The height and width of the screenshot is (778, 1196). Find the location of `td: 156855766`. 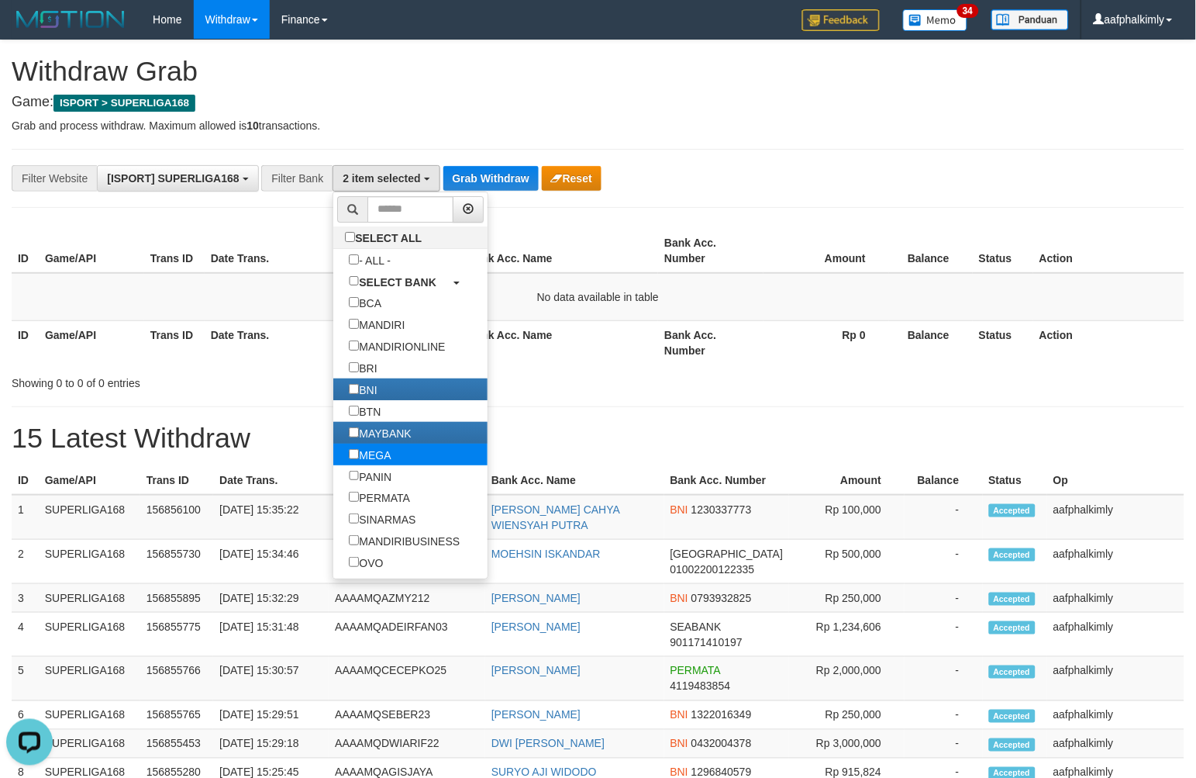

td: 156855766 is located at coordinates (177, 678).